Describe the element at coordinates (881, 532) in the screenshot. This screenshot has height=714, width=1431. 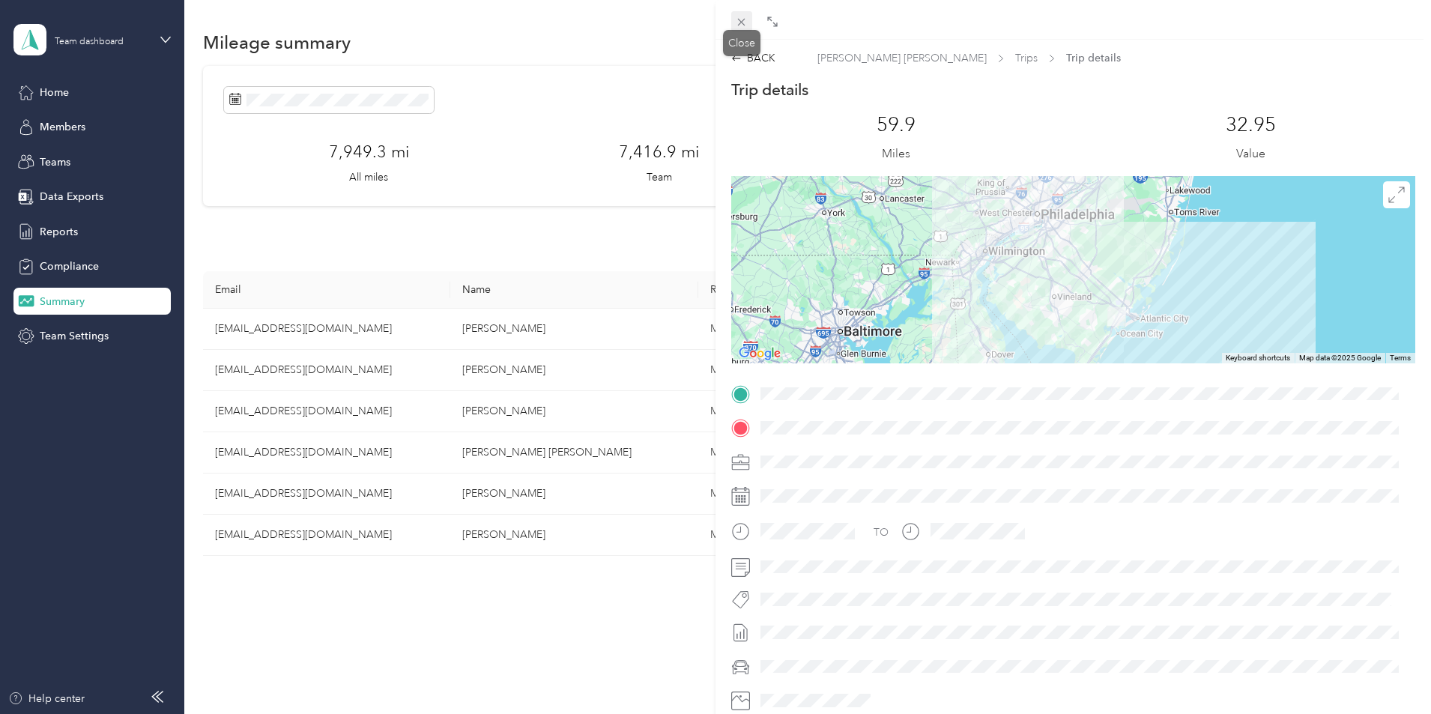
I see `div: TO` at that location.